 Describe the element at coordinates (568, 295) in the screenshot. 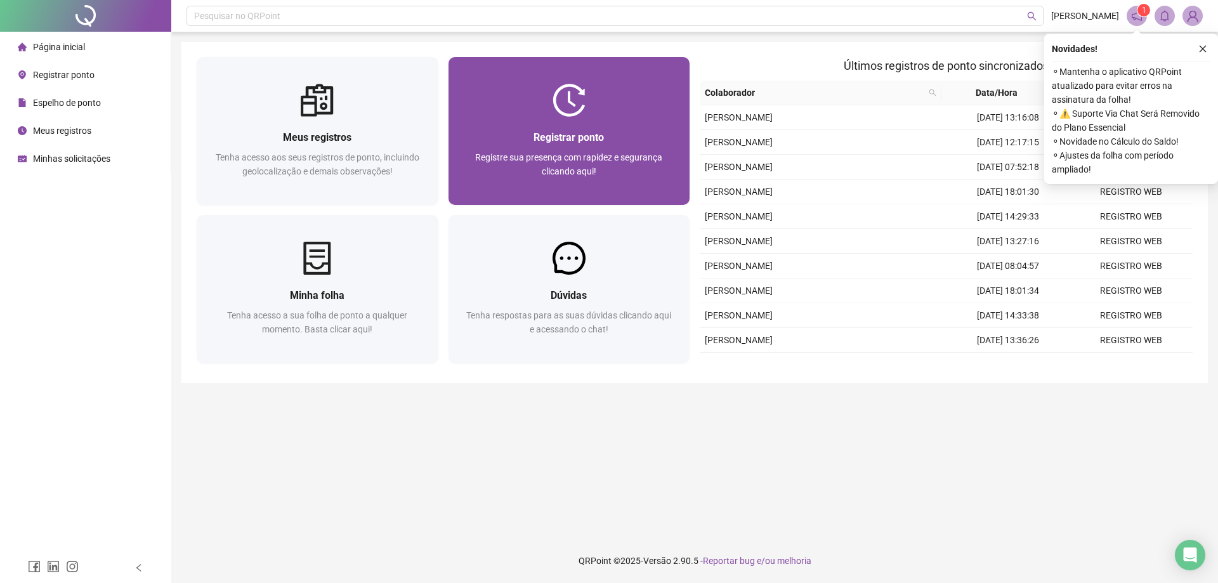

I see `span: Dúvidas` at that location.